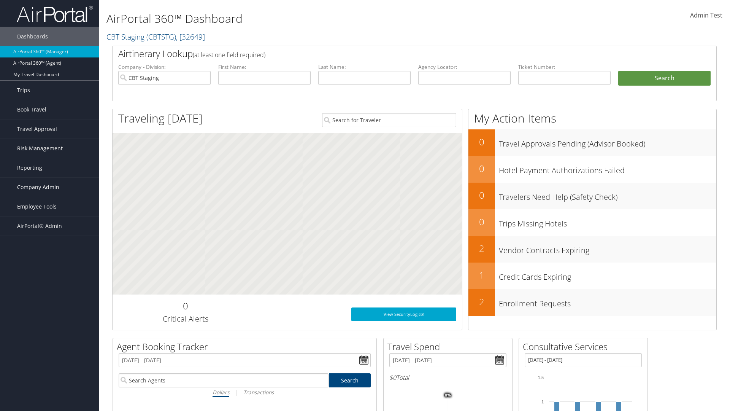 The width and height of the screenshot is (730, 411). Describe the element at coordinates (592, 118) in the screenshot. I see `h1: My Action Items` at that location.